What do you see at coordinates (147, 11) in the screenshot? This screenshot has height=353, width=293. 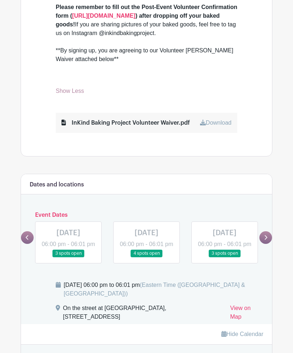 I see `strong: Please remember to fill out the Post-Event Volunteer Confirmation form (` at bounding box center [147, 11].